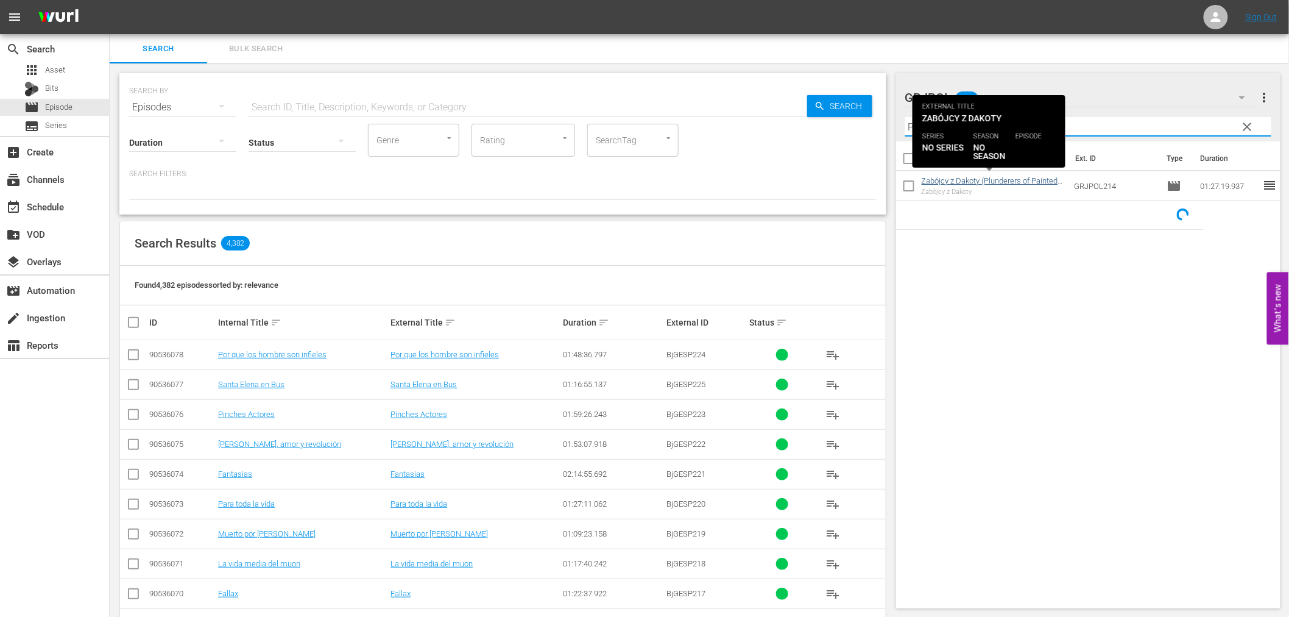 This screenshot has height=617, width=1289. Describe the element at coordinates (13, 180) in the screenshot. I see `span: Channels` at that location.